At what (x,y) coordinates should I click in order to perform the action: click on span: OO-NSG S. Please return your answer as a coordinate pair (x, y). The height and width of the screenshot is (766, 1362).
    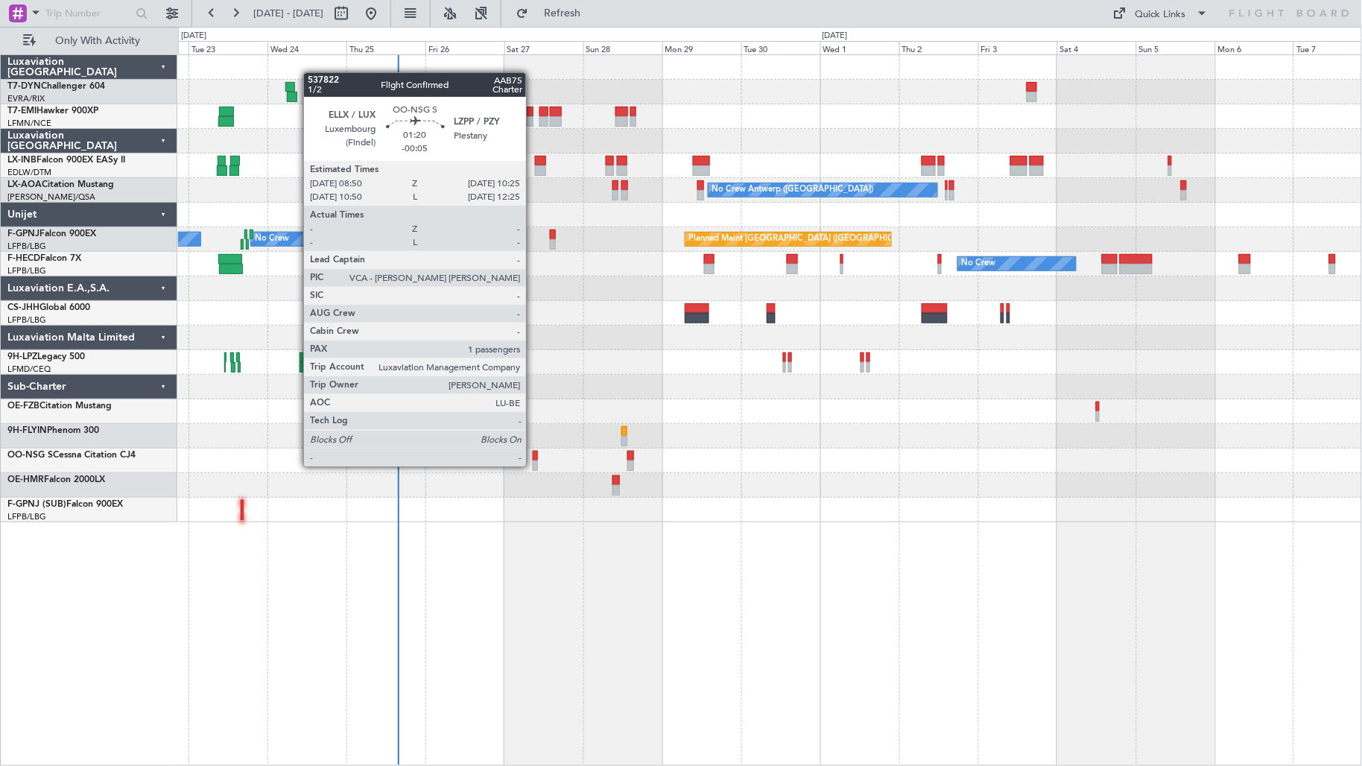
    Looking at the image, I should click on (30, 455).